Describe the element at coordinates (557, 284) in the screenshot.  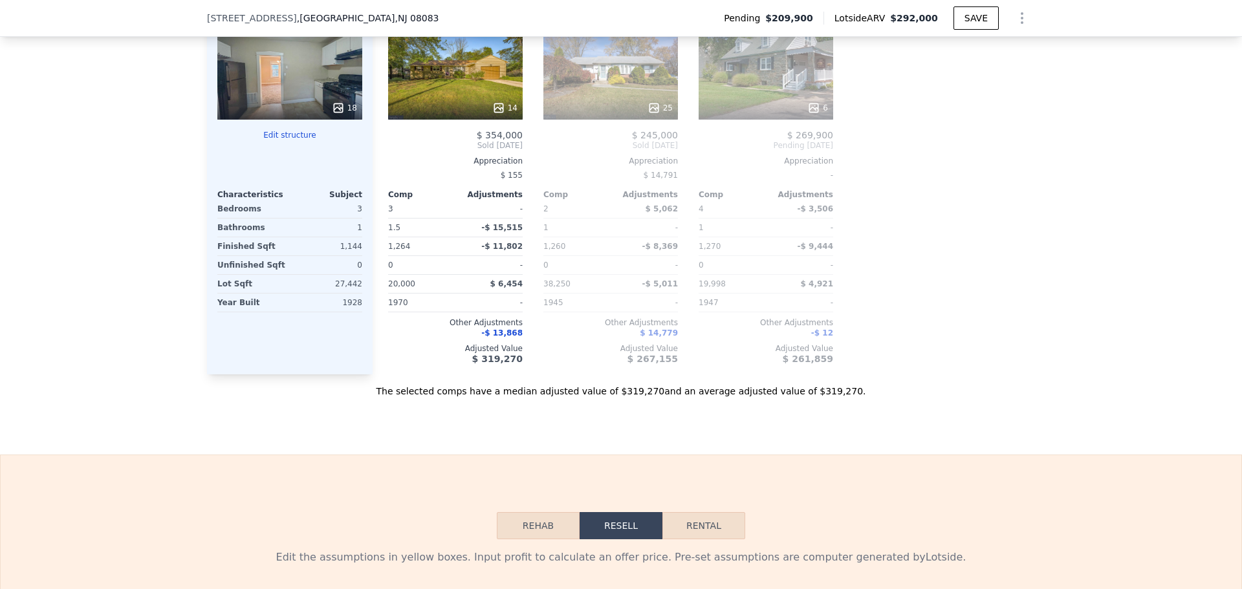
I see `span: 38,250` at that location.